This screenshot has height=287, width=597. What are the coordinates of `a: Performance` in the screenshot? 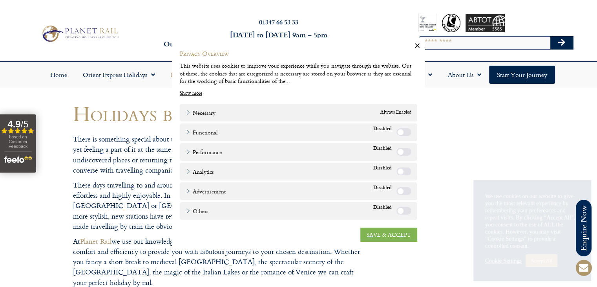 It's located at (204, 151).